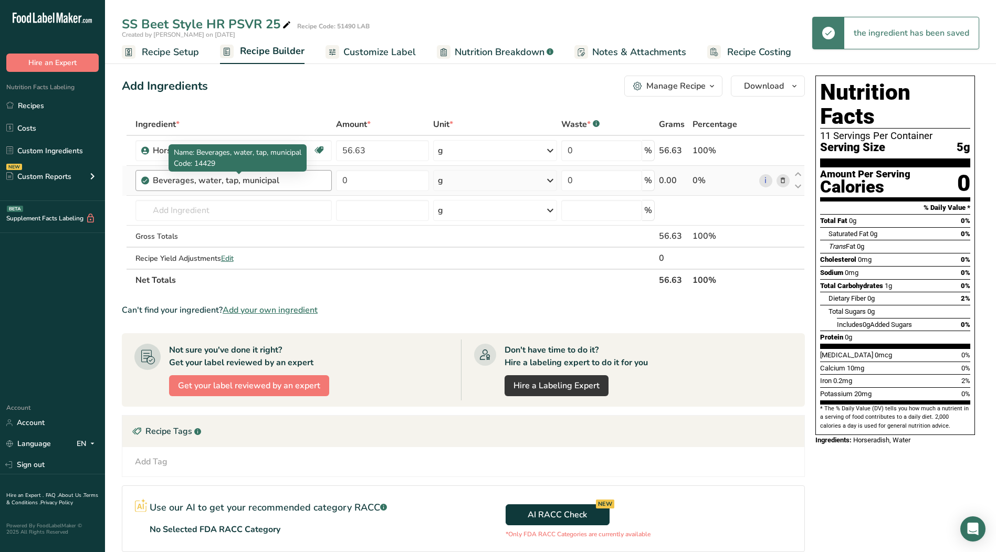 This screenshot has height=552, width=996. I want to click on span: Ingredients:, so click(833, 440).